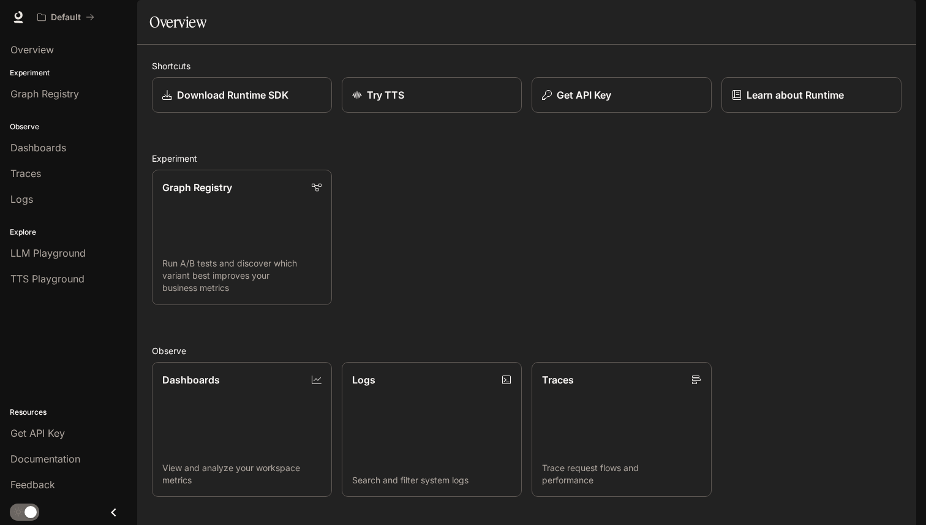  I want to click on a: TracesTrace request flows and performance, so click(621, 429).